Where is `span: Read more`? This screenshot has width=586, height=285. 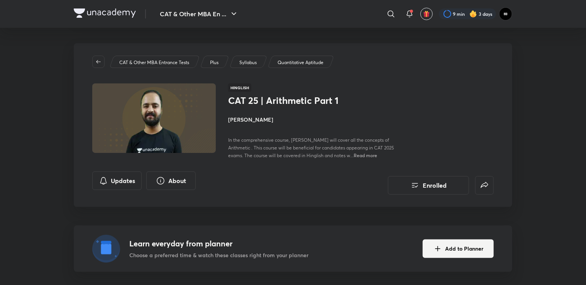 span: Read more is located at coordinates (365, 155).